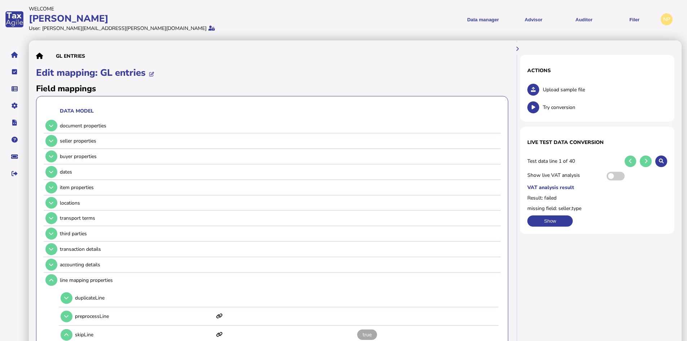 The height and width of the screenshot is (341, 687). What do you see at coordinates (279, 203) in the screenshot?
I see `div: locations` at bounding box center [279, 203].